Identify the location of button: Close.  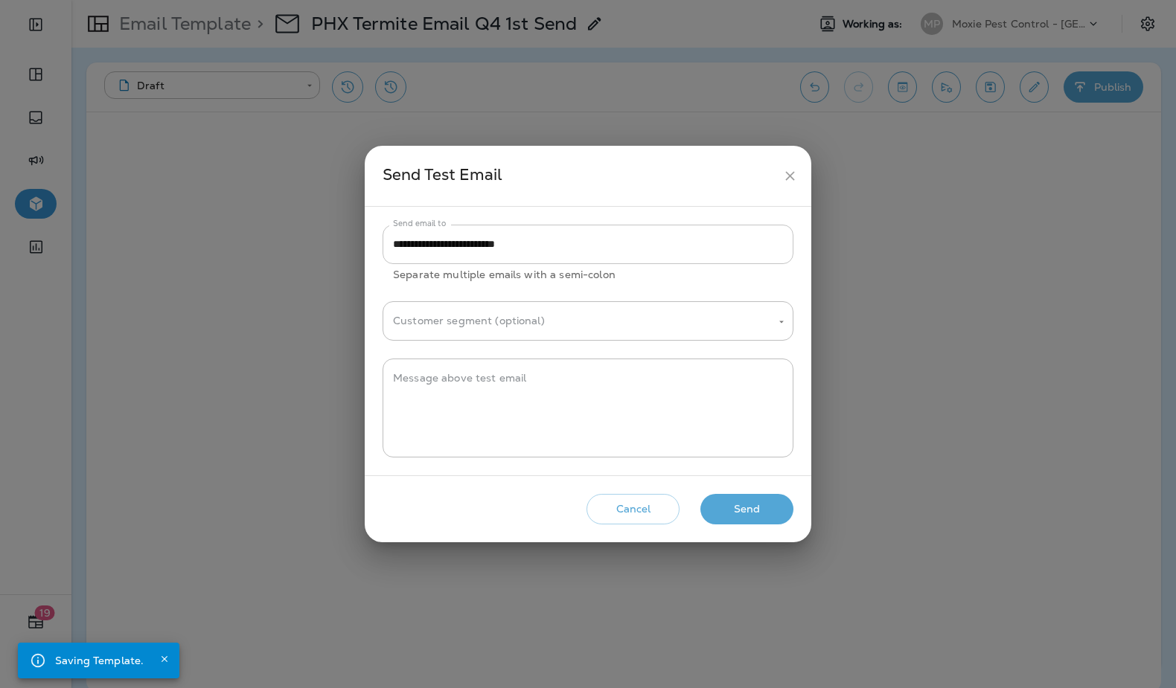
(164, 659).